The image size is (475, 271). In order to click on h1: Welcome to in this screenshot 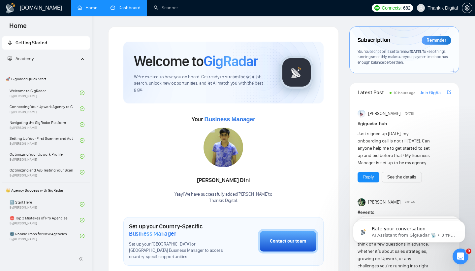, I will do `click(196, 61)`.